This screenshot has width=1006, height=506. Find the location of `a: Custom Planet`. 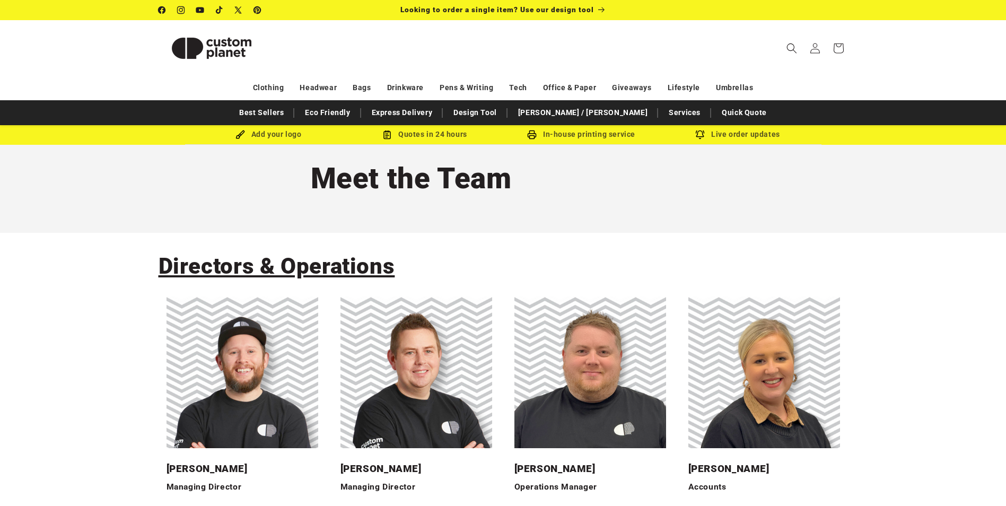

a: Custom Planet is located at coordinates (211, 48).